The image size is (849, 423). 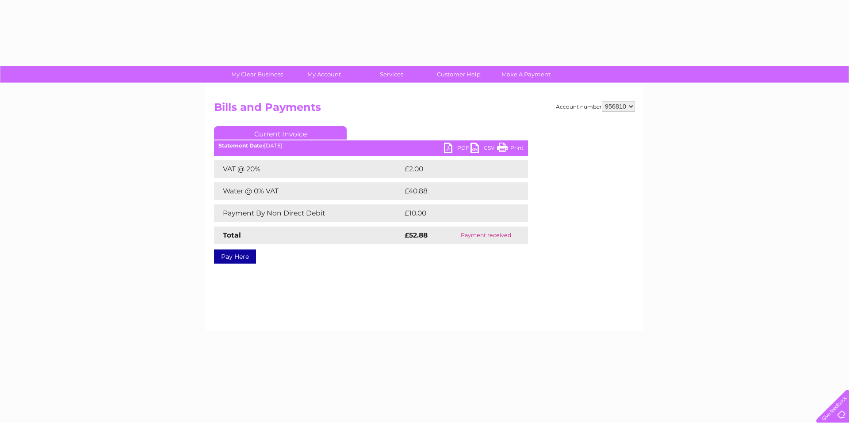 I want to click on a: Current Invoice, so click(x=280, y=133).